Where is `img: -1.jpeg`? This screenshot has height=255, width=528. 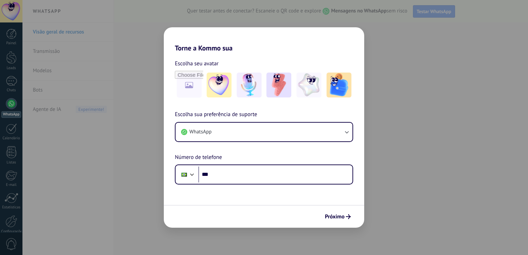
img: -1.jpeg is located at coordinates (219, 85).